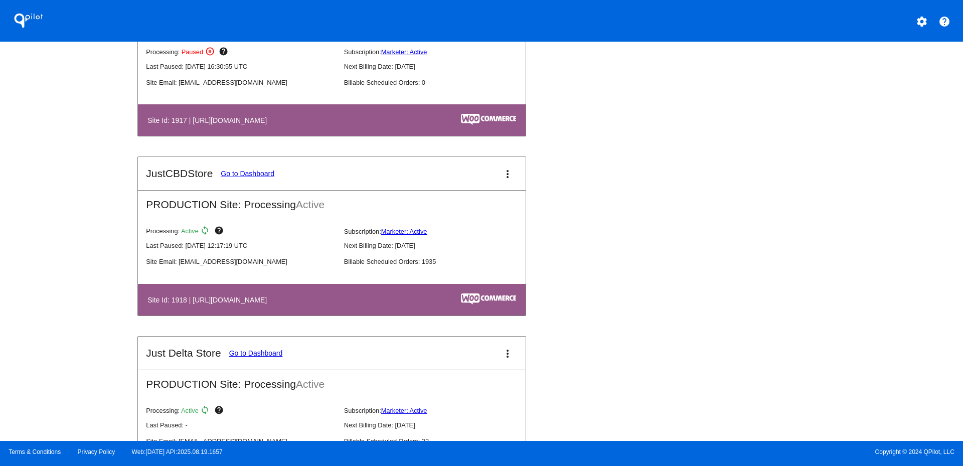  I want to click on h1: QPilot, so click(29, 21).